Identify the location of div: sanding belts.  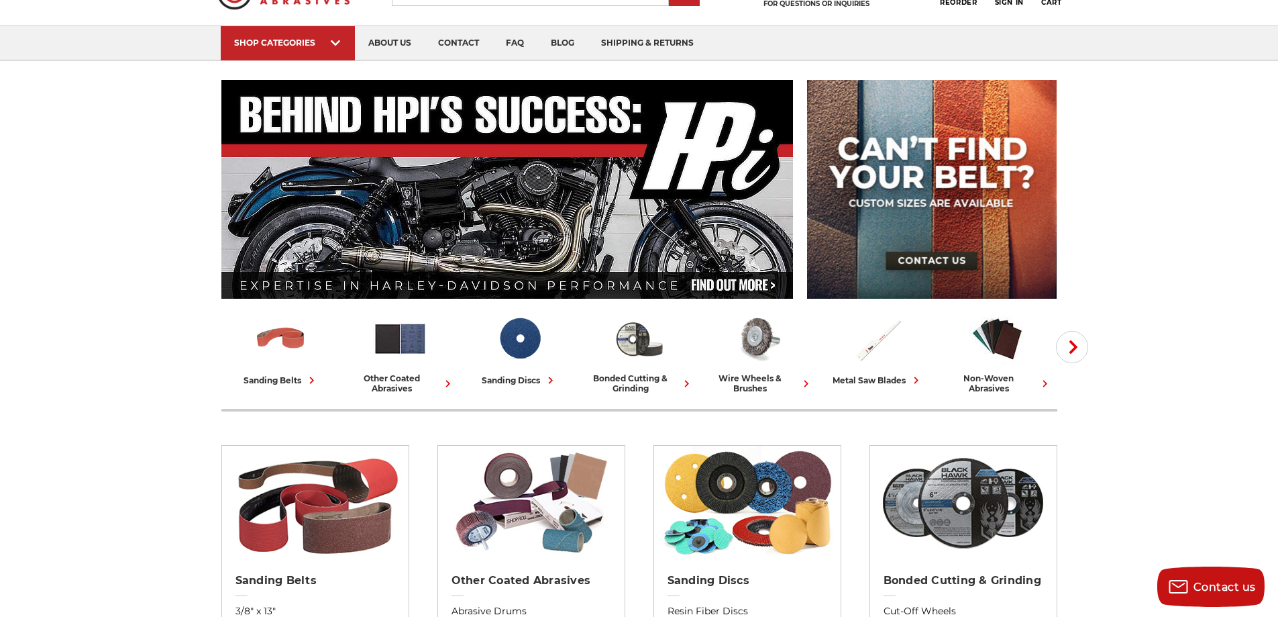
(281, 380).